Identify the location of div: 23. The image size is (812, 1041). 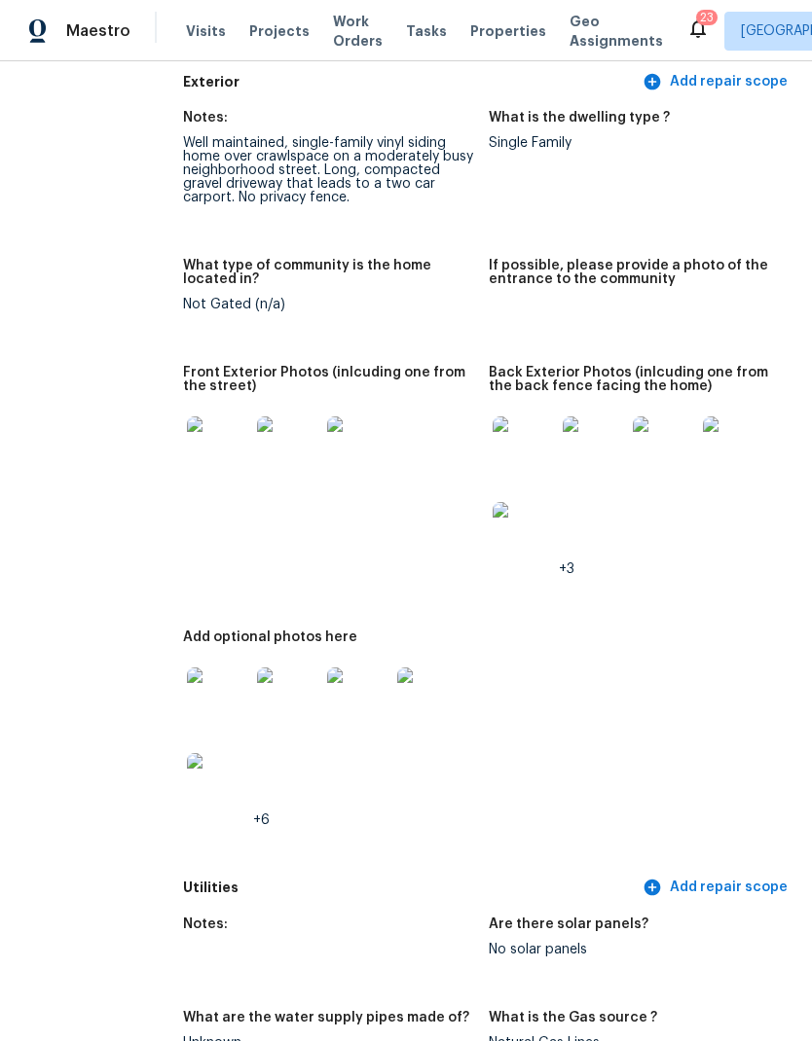
(706, 18).